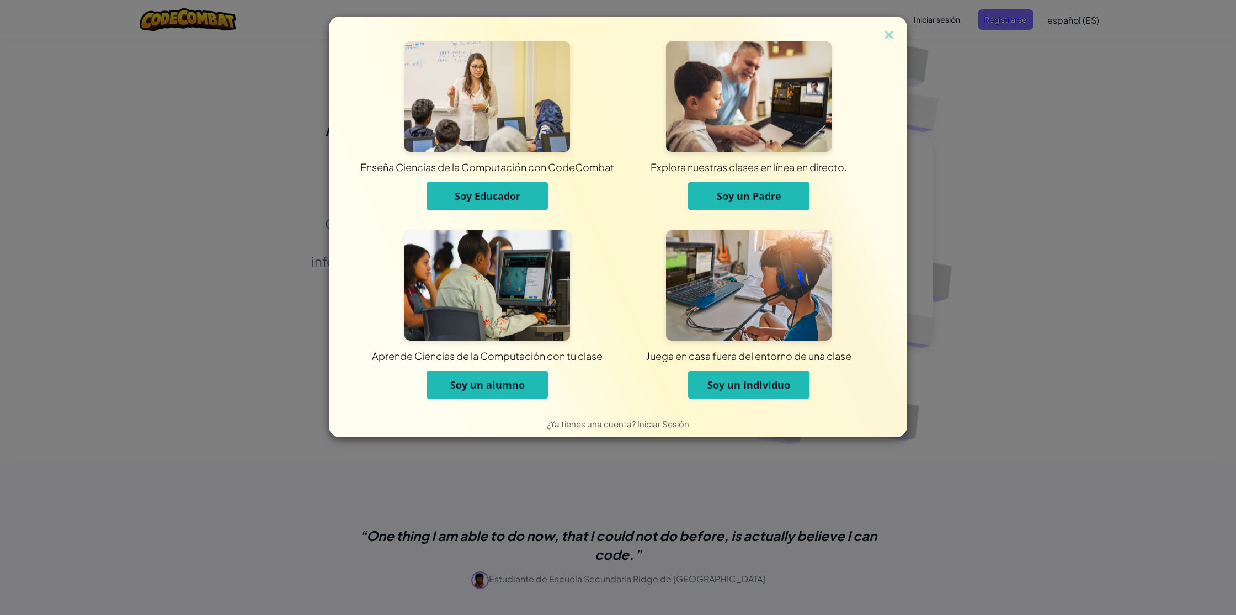  What do you see at coordinates (749, 355) in the screenshot?
I see `div: Juega en casa fuera del entorno de una clase` at bounding box center [749, 355].